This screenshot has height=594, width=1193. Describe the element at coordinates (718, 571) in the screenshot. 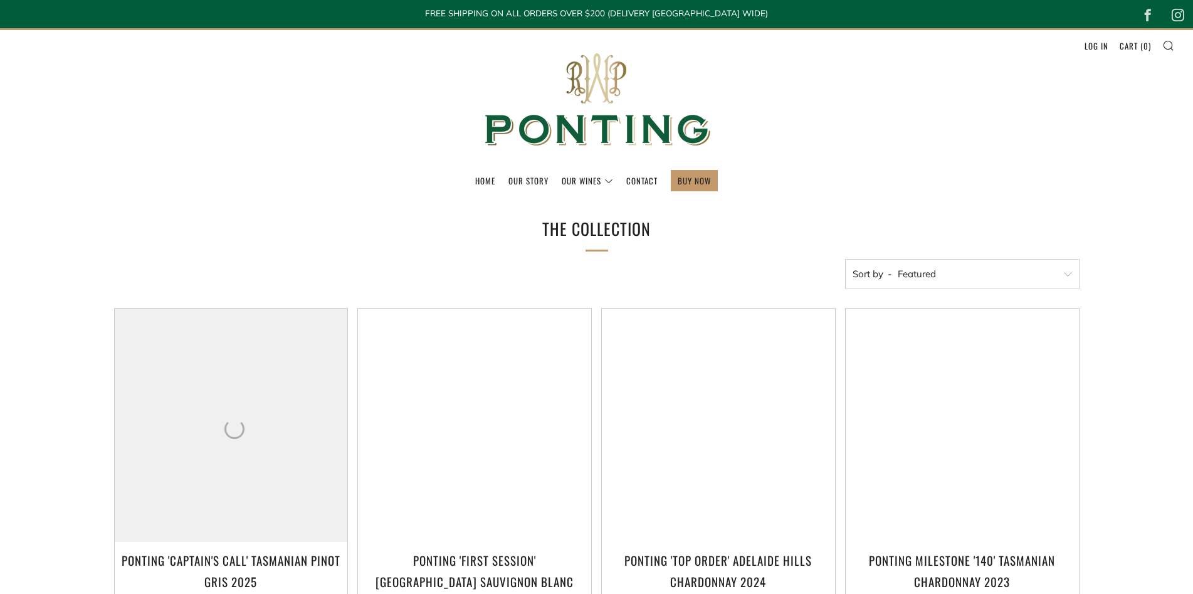

I see `h3: Ponting 'Top Order' Adelaide Hills Chardonnay 2024` at that location.